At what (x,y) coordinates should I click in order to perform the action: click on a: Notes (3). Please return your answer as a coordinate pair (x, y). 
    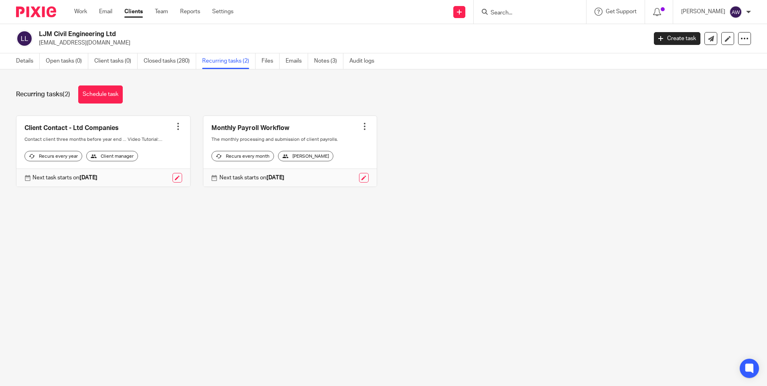
    Looking at the image, I should click on (329, 61).